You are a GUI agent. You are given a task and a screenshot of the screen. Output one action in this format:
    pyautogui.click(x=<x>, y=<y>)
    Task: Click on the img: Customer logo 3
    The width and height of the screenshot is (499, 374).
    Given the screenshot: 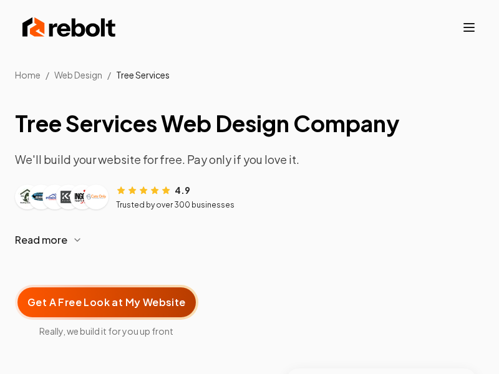 What is the action you would take?
    pyautogui.click(x=55, y=197)
    